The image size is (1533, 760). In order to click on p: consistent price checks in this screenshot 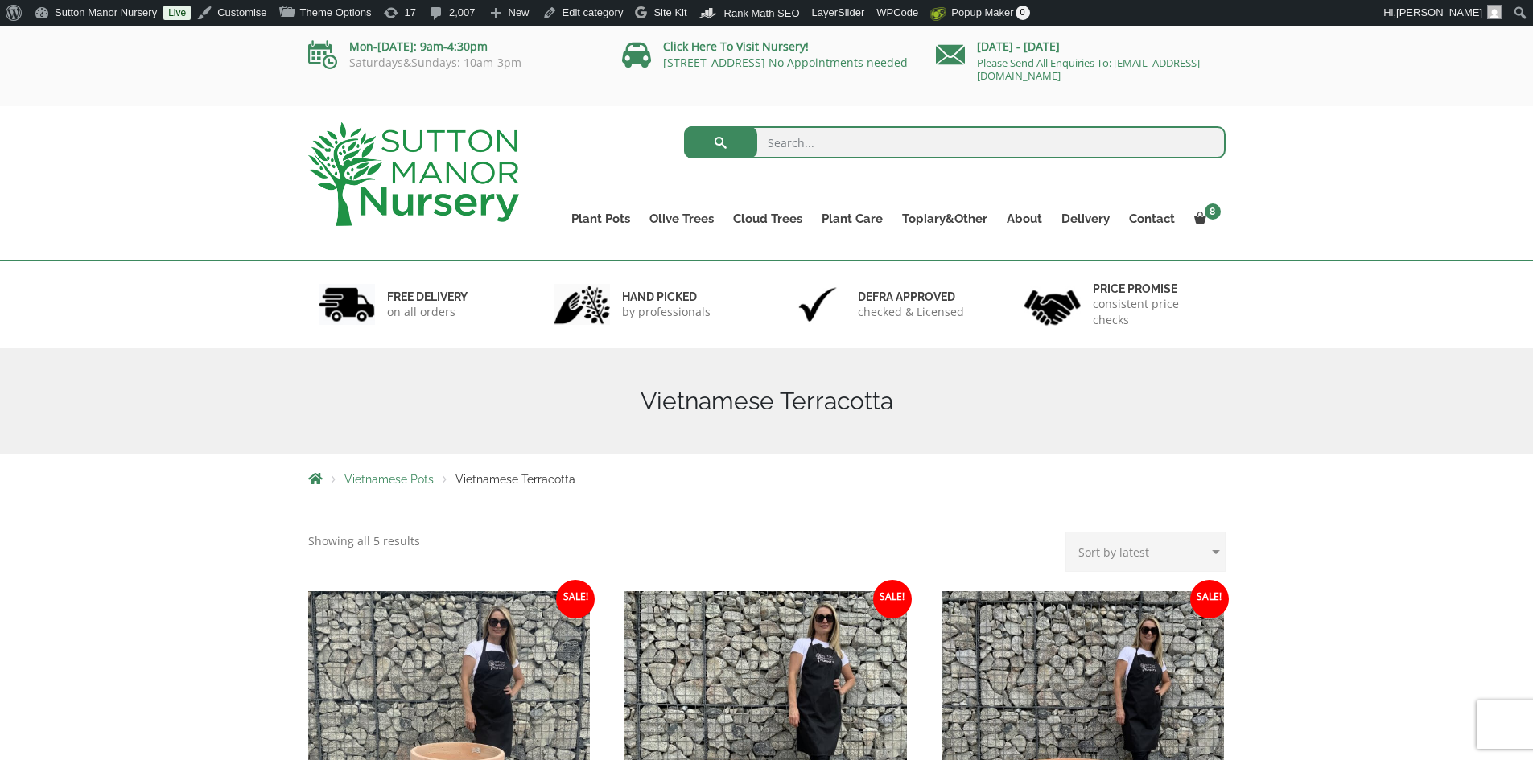, I will do `click(1154, 312)`.